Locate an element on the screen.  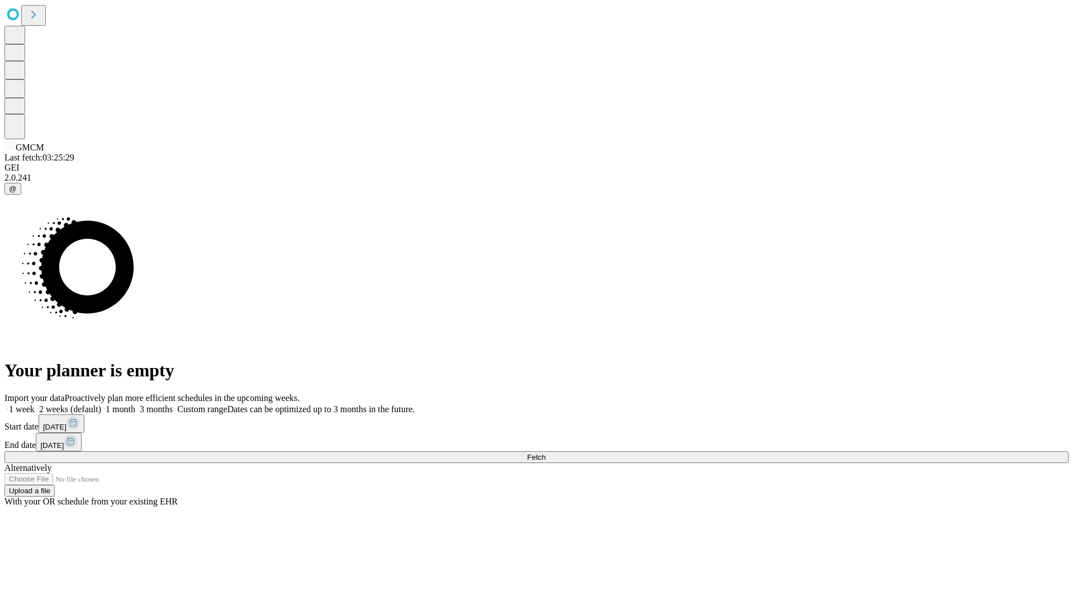
div: GEI is located at coordinates (537, 168).